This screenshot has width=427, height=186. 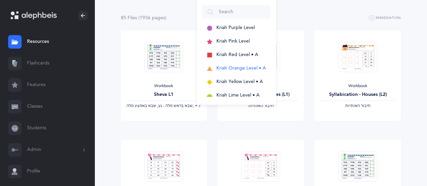 What do you see at coordinates (238, 95) in the screenshot?
I see `span: Kriah Lime Level • A` at bounding box center [238, 95].